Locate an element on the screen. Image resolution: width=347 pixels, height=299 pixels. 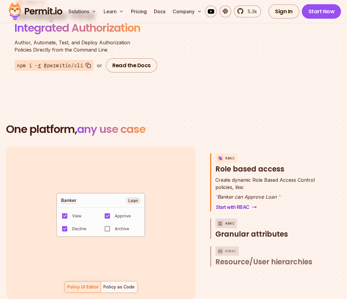
button: Learn is located at coordinates (114, 11).